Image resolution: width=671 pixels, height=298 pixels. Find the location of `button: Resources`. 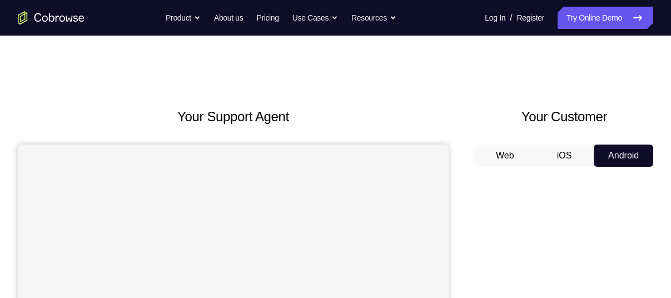

button: Resources is located at coordinates (374, 18).